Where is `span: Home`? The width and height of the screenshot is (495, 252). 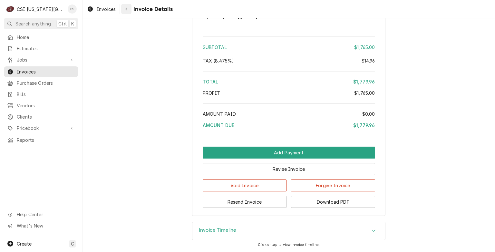
span: Home is located at coordinates (46, 37).